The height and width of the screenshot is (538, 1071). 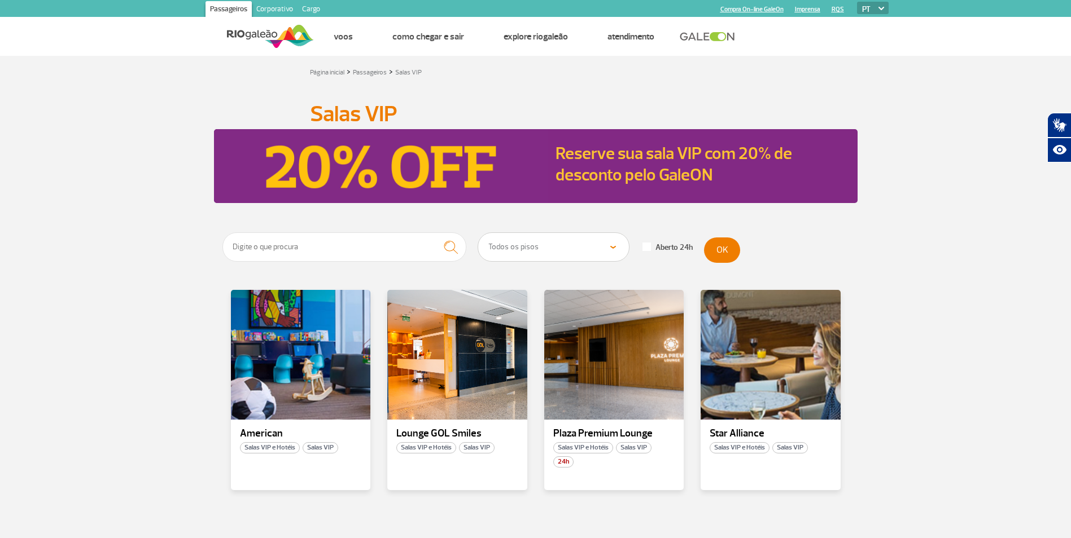 What do you see at coordinates (614, 434) in the screenshot?
I see `p: Plaza Premium Lounge` at bounding box center [614, 434].